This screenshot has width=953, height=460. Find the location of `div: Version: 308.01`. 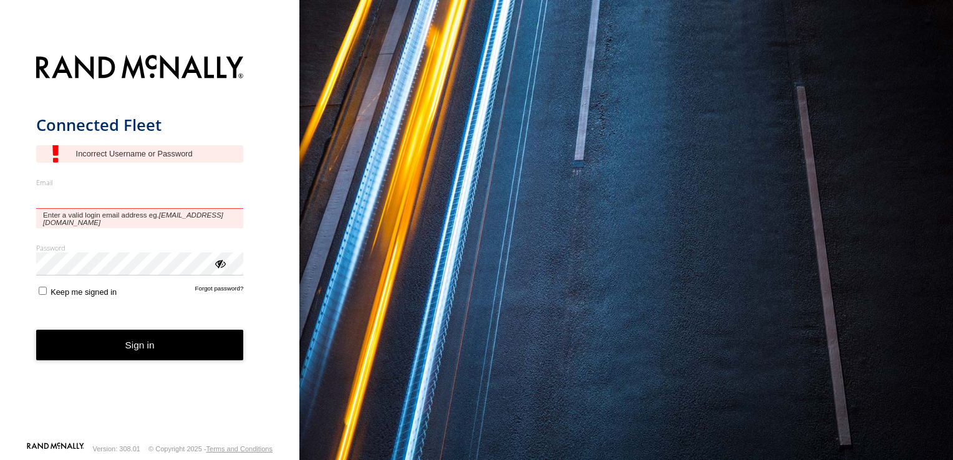

div: Version: 308.01 is located at coordinates (117, 449).